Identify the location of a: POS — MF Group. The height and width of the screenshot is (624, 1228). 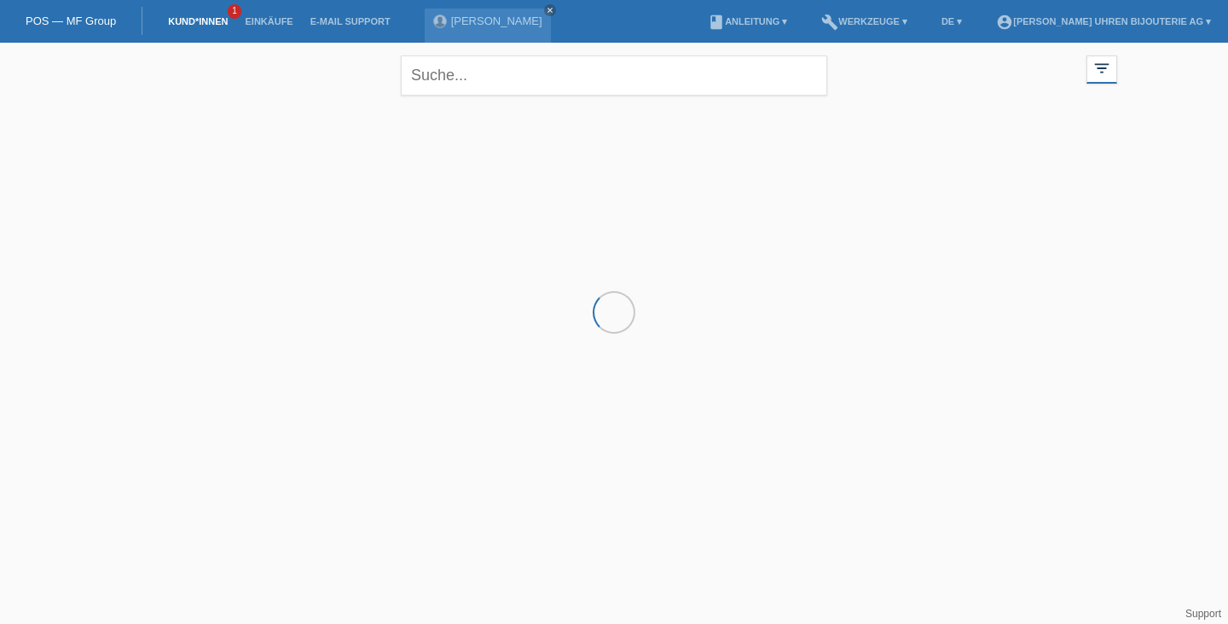
(71, 20).